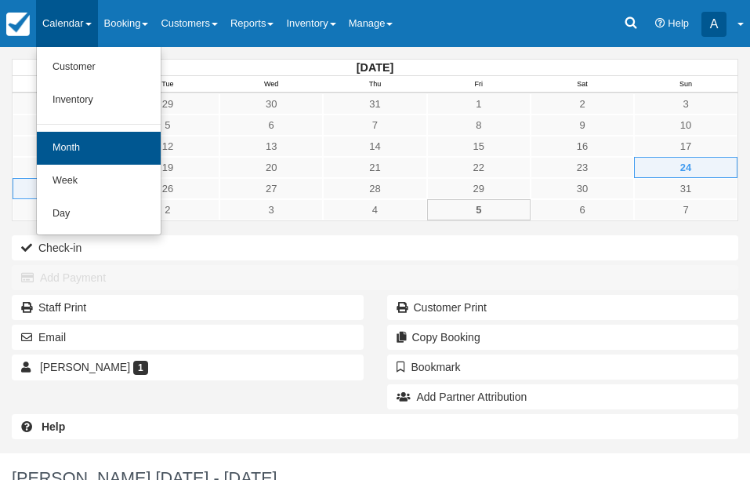  What do you see at coordinates (678, 23) in the screenshot?
I see `span: Help` at bounding box center [678, 23].